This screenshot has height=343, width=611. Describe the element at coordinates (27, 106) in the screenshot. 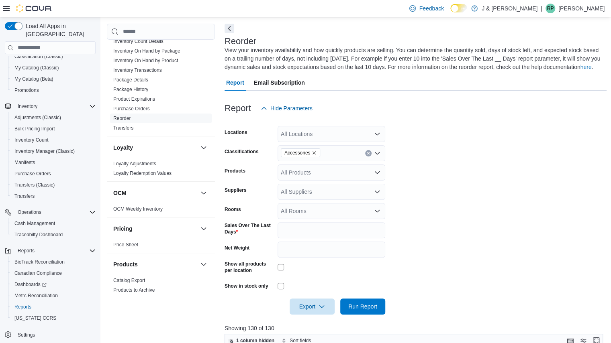

I see `button: Inventory` at that location.